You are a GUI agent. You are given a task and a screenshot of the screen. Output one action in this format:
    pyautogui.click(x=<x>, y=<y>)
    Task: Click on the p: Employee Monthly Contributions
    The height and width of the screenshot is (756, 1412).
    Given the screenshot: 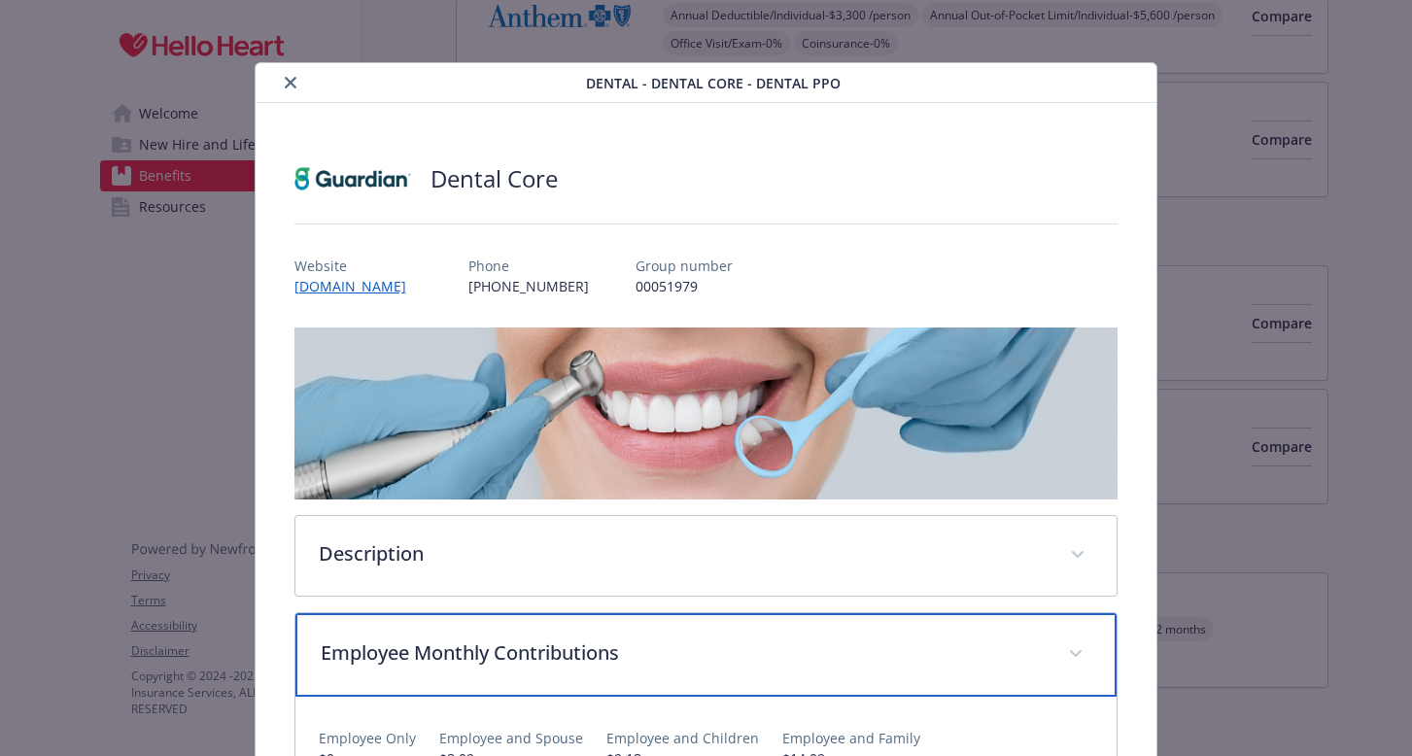 What is the action you would take?
    pyautogui.click(x=683, y=653)
    